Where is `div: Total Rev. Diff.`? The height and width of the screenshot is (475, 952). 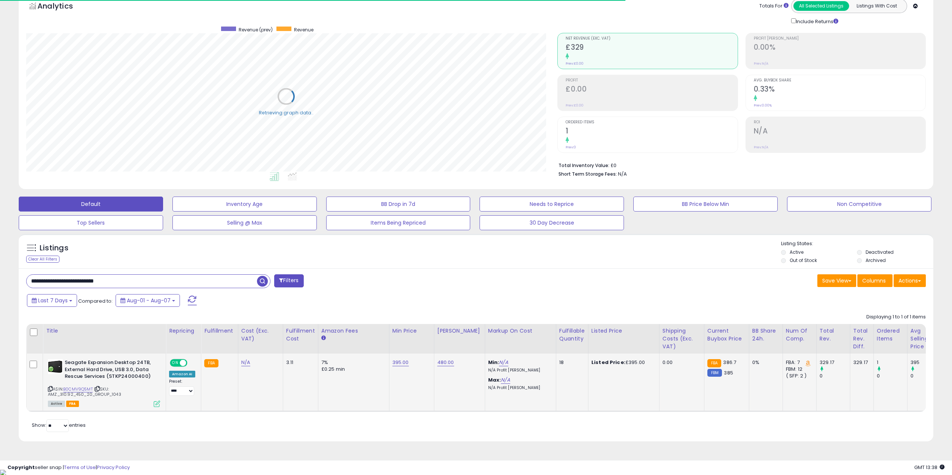 div: Total Rev. Diff. is located at coordinates (862, 339).